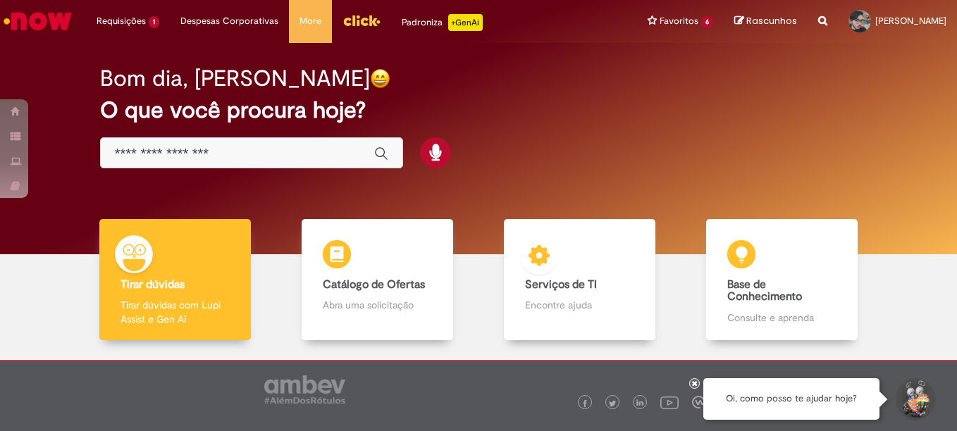 The height and width of the screenshot is (431, 957). What do you see at coordinates (766, 21) in the screenshot?
I see `a: Rascunhos` at bounding box center [766, 21].